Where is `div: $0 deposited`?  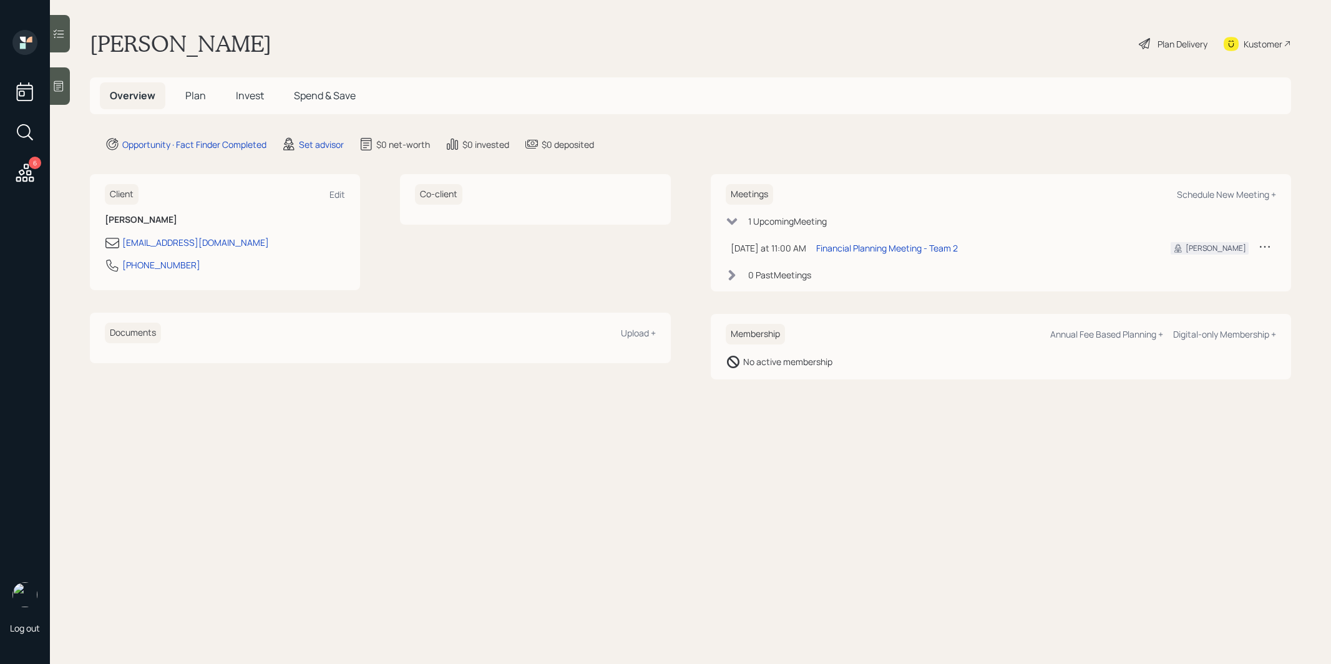
div: $0 deposited is located at coordinates (568, 144).